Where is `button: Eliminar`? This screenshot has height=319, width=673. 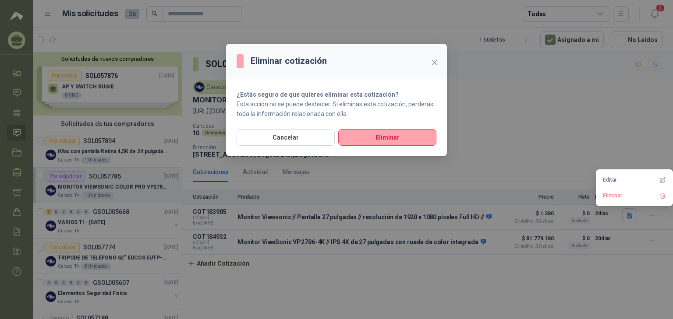
button: Eliminar is located at coordinates (387, 138).